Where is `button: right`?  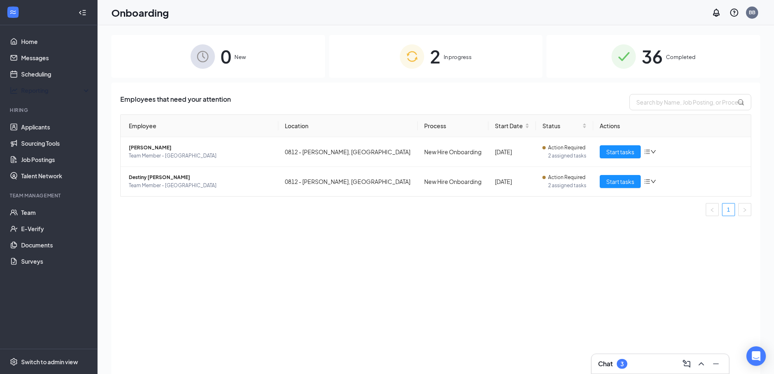
button: right is located at coordinates (745, 209).